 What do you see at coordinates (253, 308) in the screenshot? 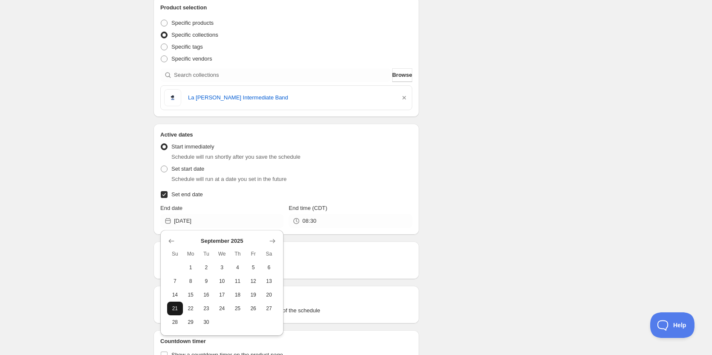
I see `span: 26` at bounding box center [253, 308].